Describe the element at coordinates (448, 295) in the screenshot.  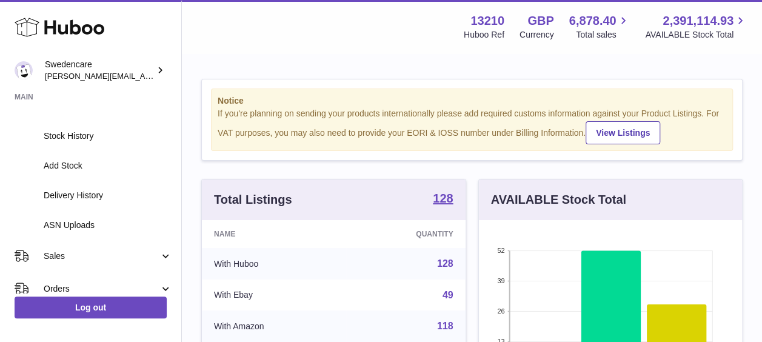
I see `a: 49` at that location.